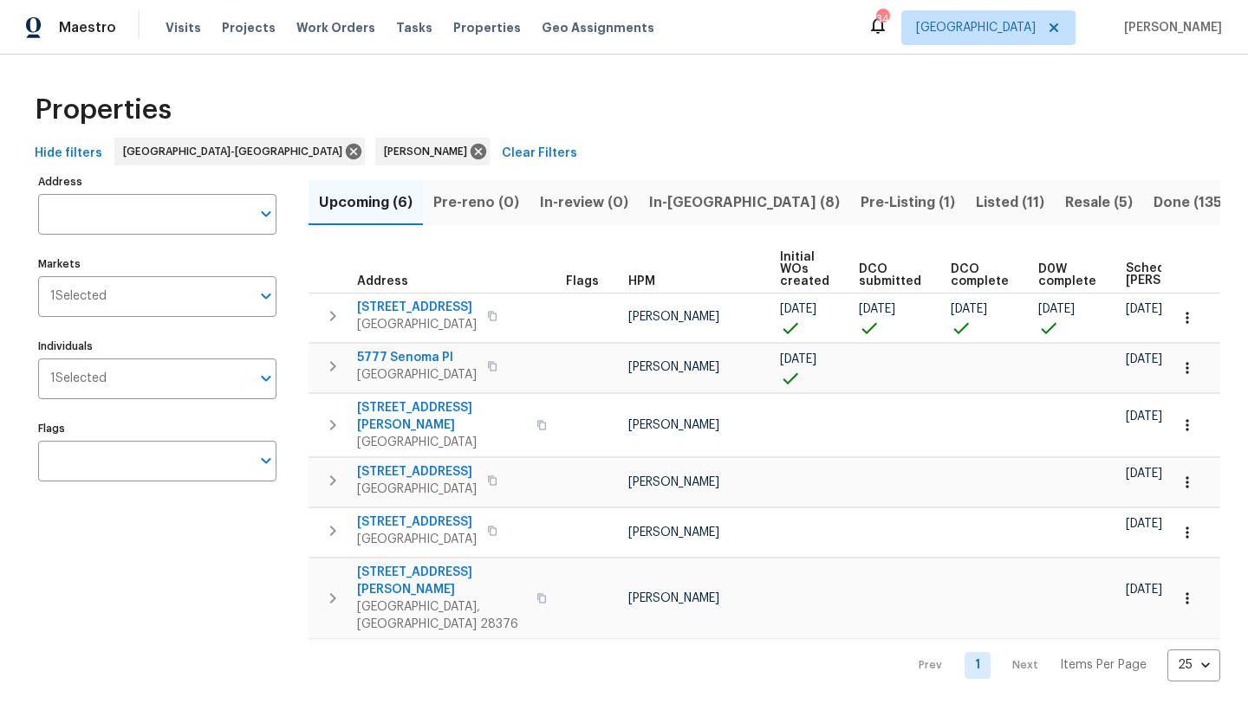  I want to click on span: Pre-Listing (1), so click(907, 203).